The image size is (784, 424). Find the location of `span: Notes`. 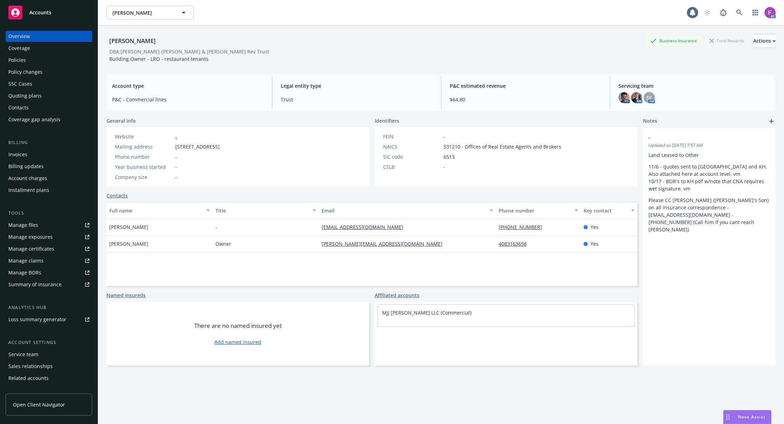

span: Notes is located at coordinates (650, 121).